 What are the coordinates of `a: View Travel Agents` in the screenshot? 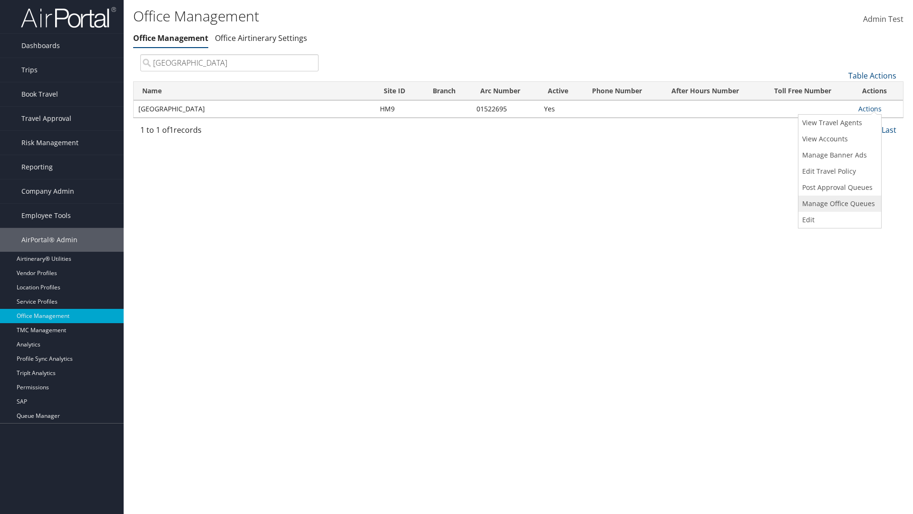 It's located at (839, 123).